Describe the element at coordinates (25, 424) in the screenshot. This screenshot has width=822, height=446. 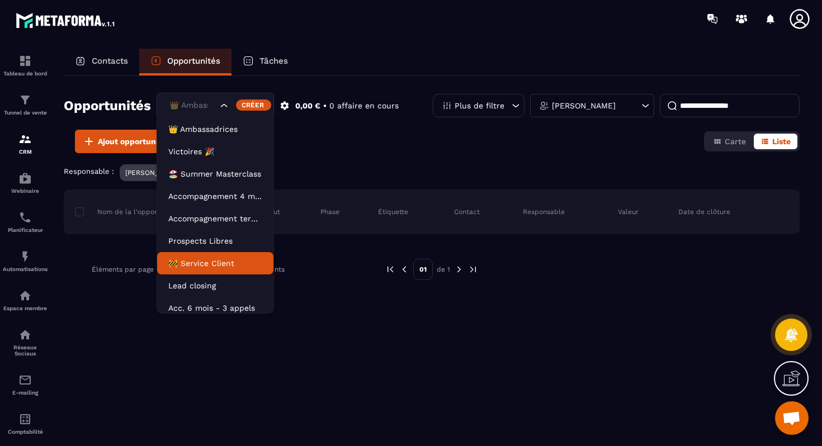
I see `a: accountantaccountantComptabilité` at that location.